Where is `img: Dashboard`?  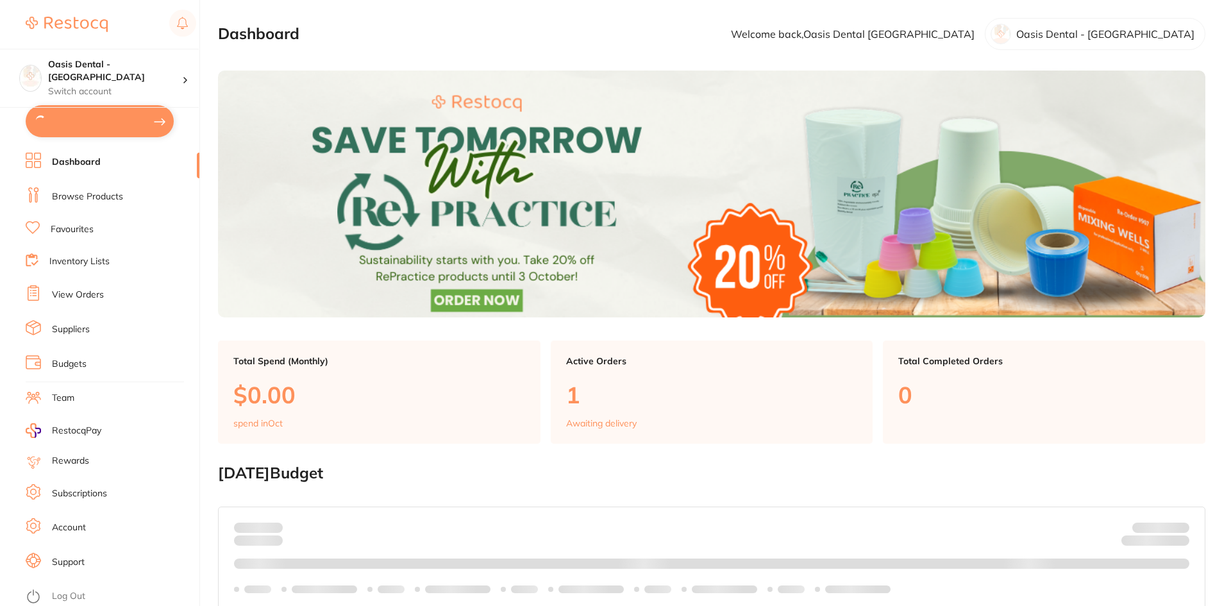
img: Dashboard is located at coordinates (712, 194).